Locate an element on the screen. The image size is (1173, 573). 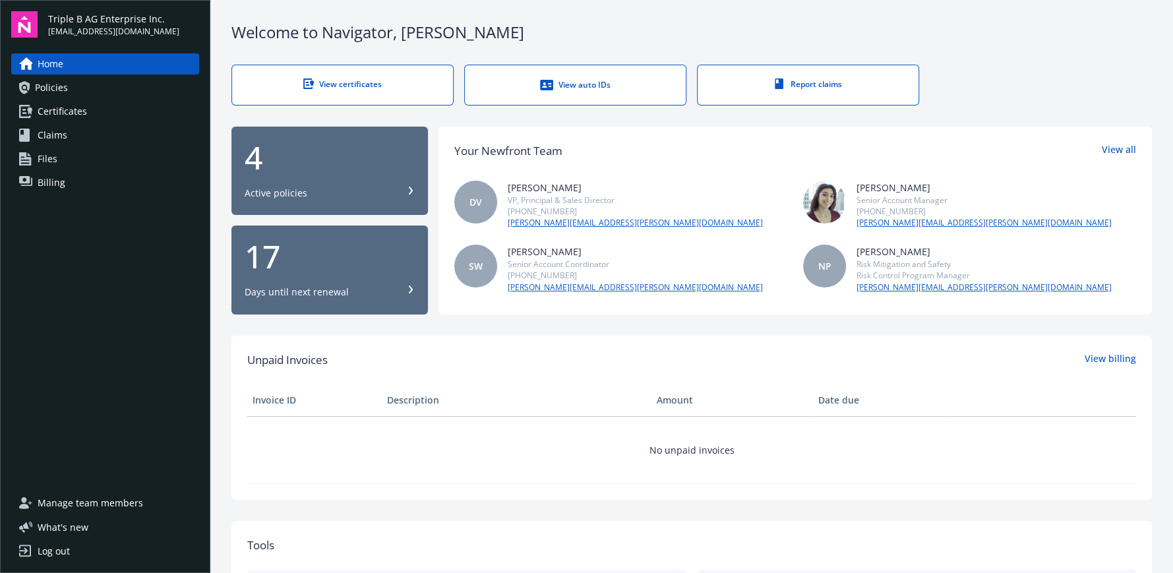
span: Billing is located at coordinates (51, 183).